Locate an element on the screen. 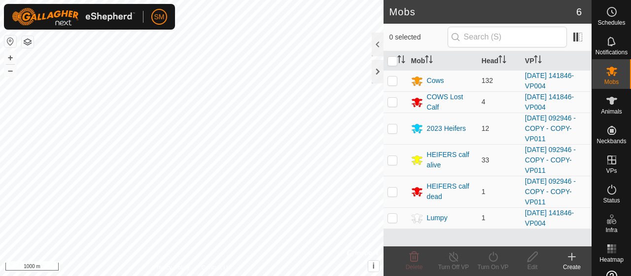  span: Delete is located at coordinates (414, 267).